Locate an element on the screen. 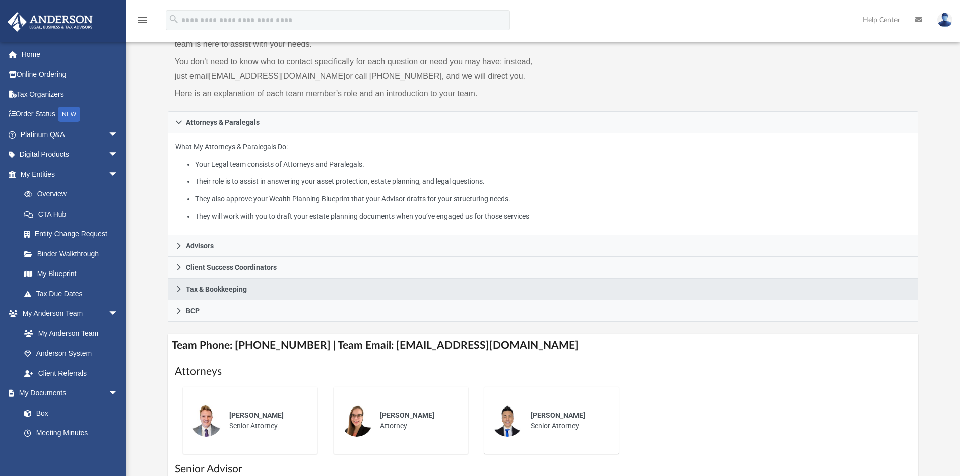 This screenshot has width=960, height=476. a: Tax Organizers is located at coordinates (70, 94).